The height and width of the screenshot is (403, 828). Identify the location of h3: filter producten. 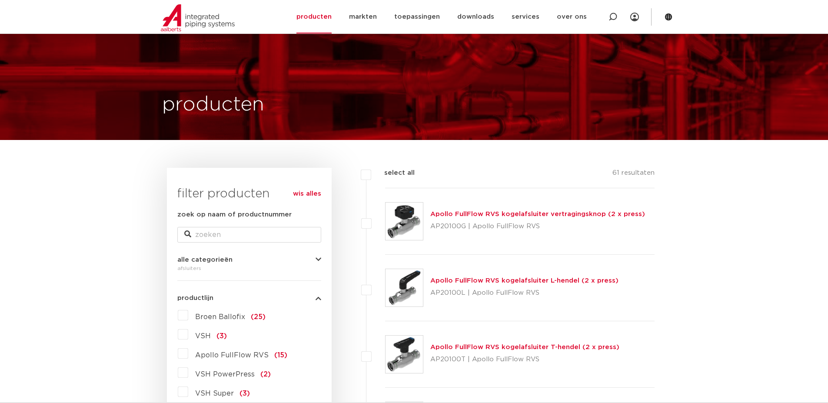
(249, 194).